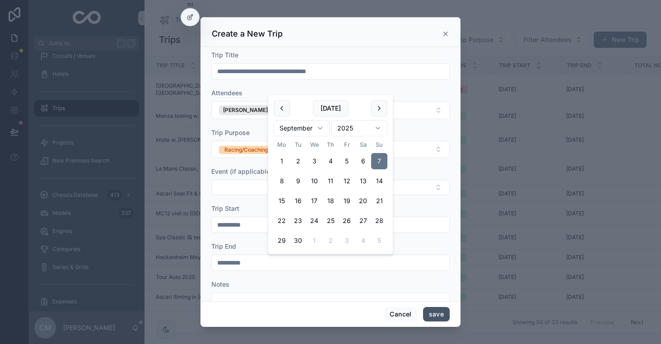 The width and height of the screenshot is (661, 344). Describe the element at coordinates (331, 241) in the screenshot. I see `button: Thursday, 2 October 2025` at that location.